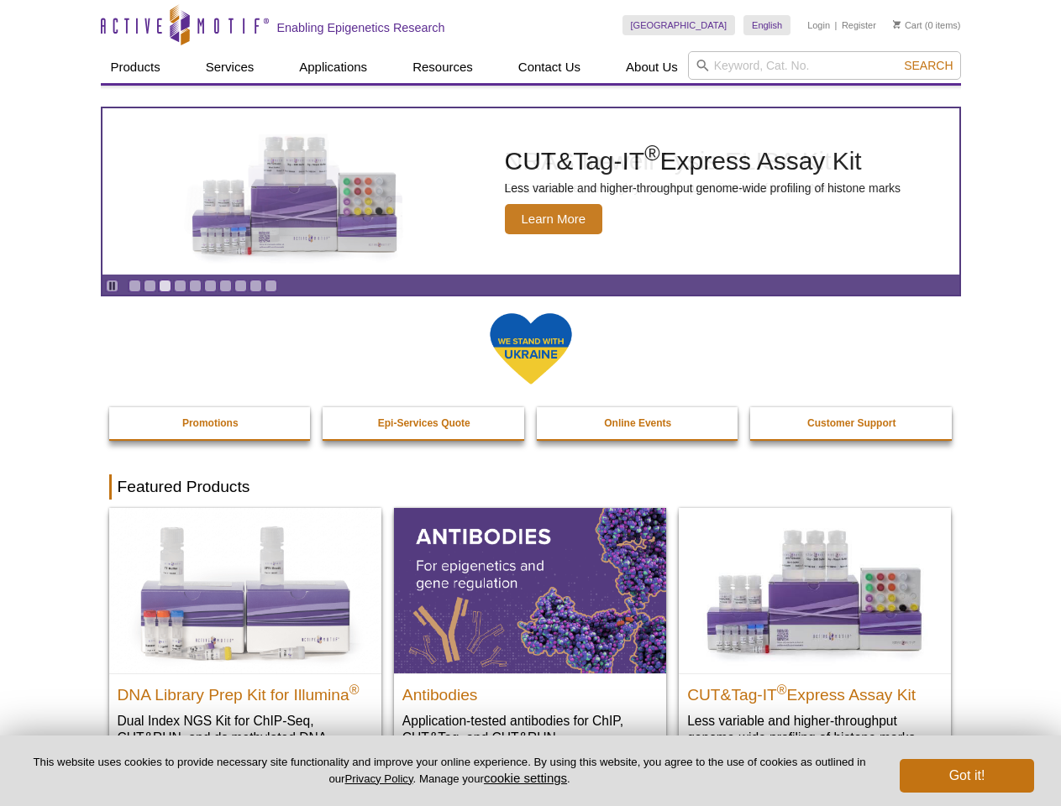 The width and height of the screenshot is (1061, 806). What do you see at coordinates (531, 487) in the screenshot?
I see `h2: Featured Products` at bounding box center [531, 487].